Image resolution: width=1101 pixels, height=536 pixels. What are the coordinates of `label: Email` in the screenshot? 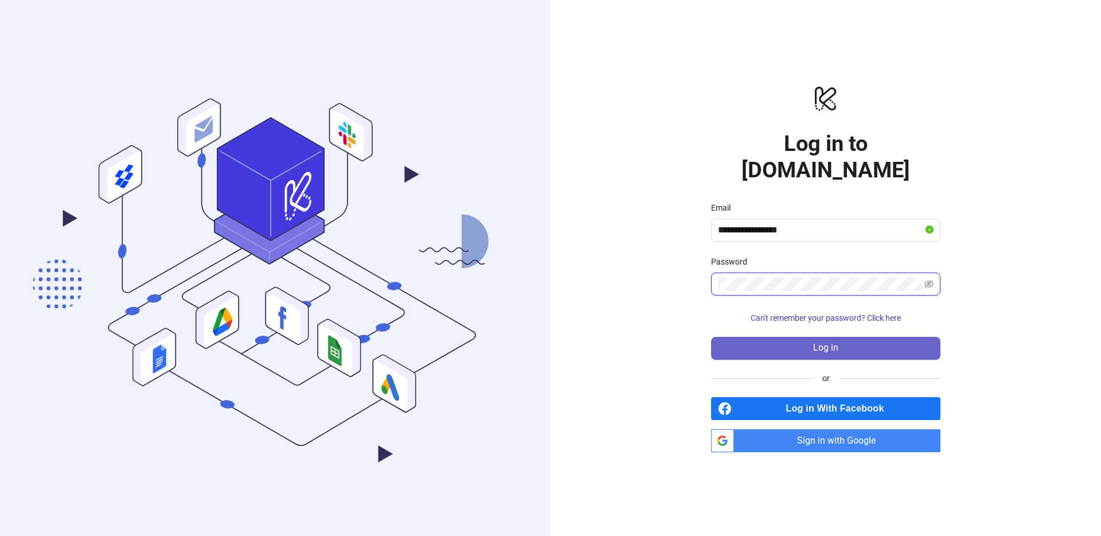 It's located at (724, 208).